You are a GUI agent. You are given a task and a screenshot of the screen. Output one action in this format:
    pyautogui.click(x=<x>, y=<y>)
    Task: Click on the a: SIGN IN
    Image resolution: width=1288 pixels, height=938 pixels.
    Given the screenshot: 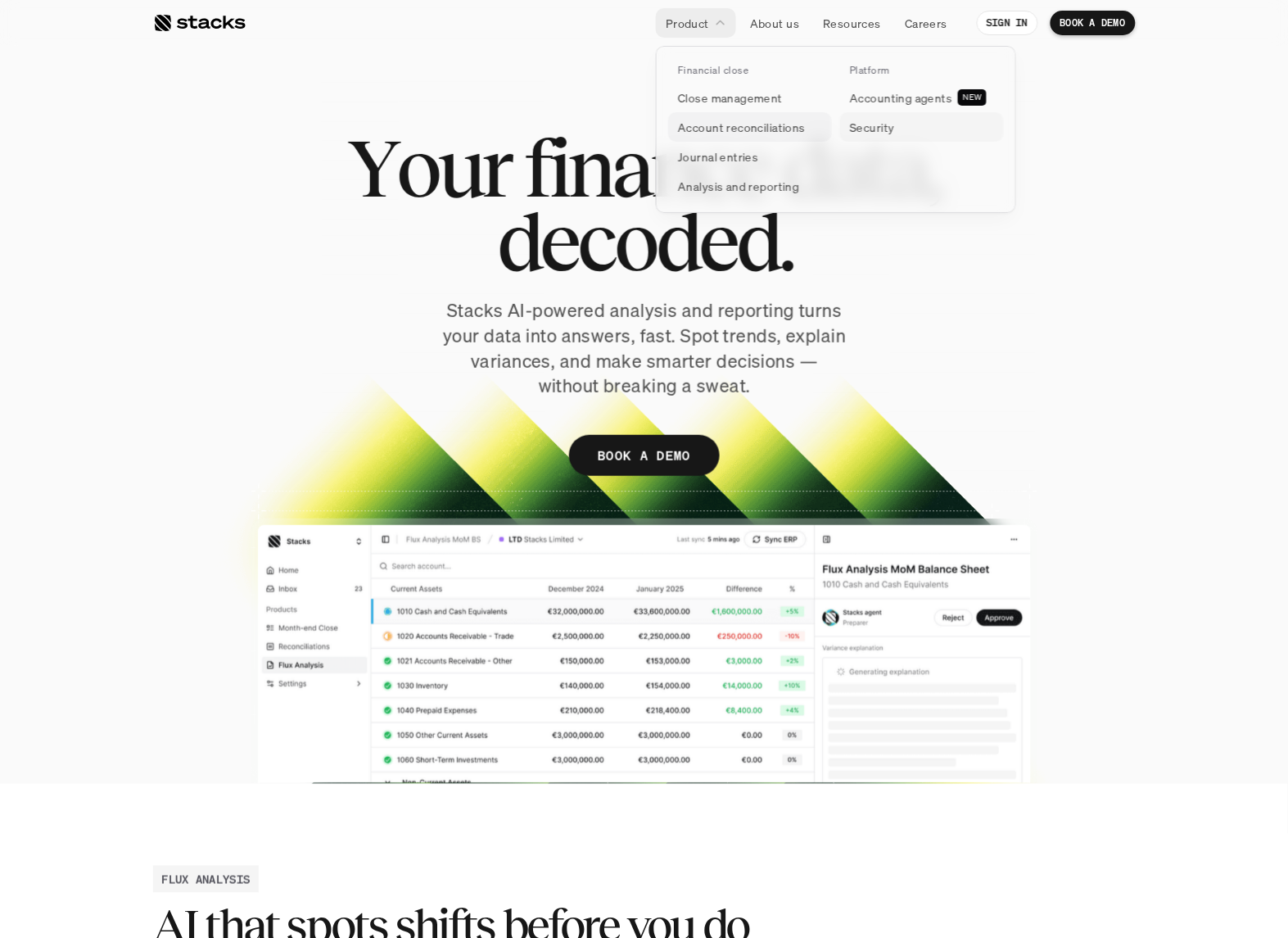 What is the action you would take?
    pyautogui.click(x=1007, y=23)
    